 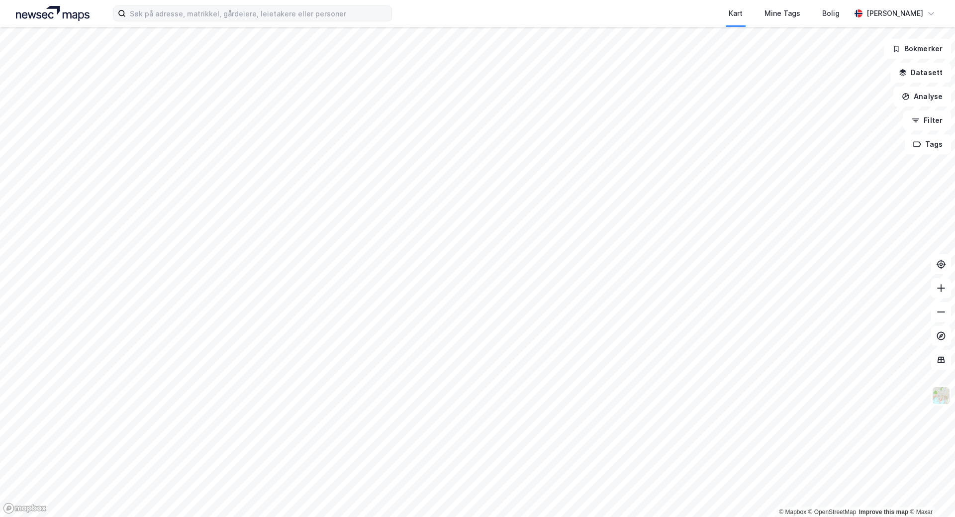 What do you see at coordinates (783, 13) in the screenshot?
I see `div: Mine Tags` at bounding box center [783, 13].